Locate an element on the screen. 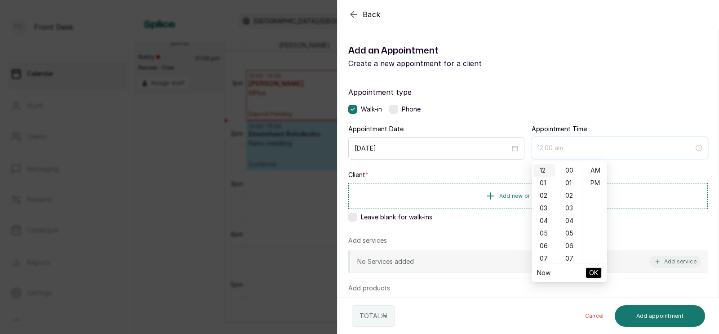 The height and width of the screenshot is (334, 719). input: Select date is located at coordinates (432, 148).